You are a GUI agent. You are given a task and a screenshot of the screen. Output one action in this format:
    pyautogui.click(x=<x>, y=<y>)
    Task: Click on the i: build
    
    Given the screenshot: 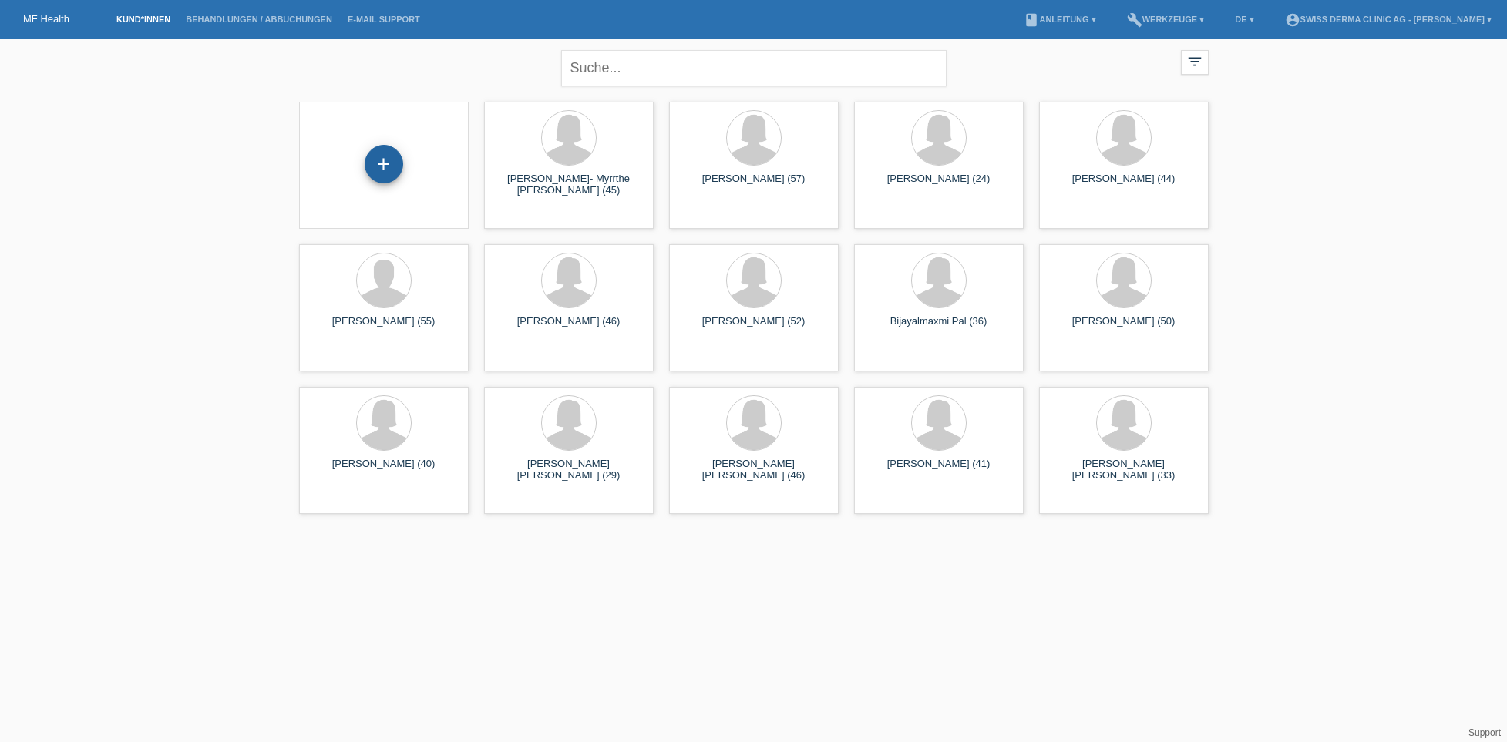 What is the action you would take?
    pyautogui.click(x=1135, y=20)
    